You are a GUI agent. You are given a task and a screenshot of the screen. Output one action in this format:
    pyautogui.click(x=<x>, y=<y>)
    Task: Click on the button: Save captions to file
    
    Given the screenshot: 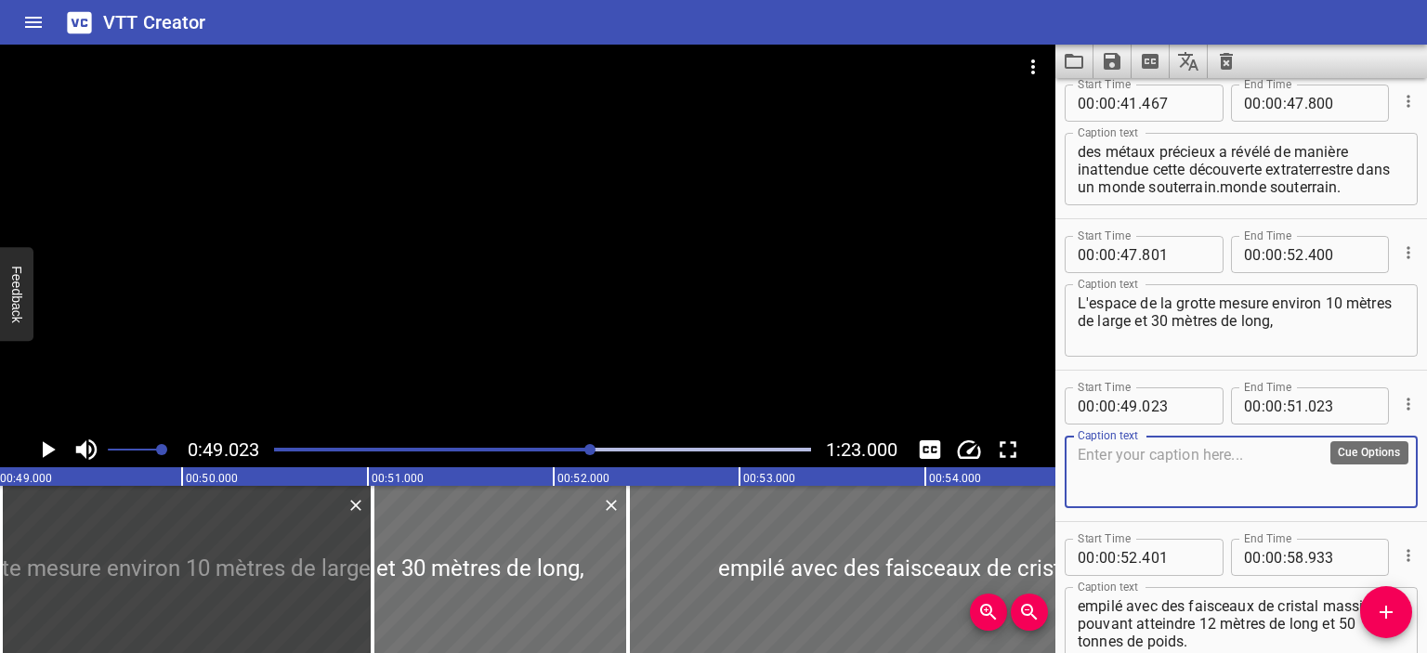 What is the action you would take?
    pyautogui.click(x=1112, y=61)
    